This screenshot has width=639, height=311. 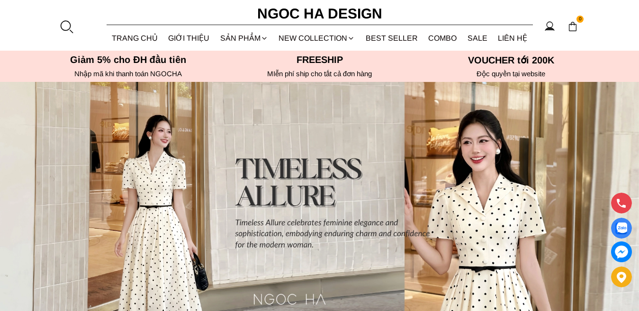 What do you see at coordinates (392, 38) in the screenshot?
I see `a: BEST SELLER` at bounding box center [392, 38].